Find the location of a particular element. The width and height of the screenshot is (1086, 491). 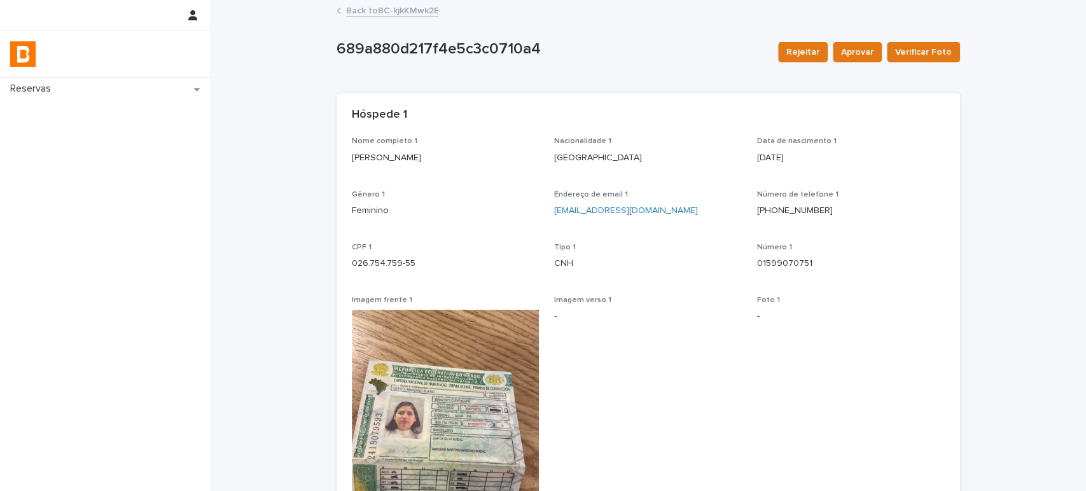

span: Data de nascimento 1 is located at coordinates (797, 141).